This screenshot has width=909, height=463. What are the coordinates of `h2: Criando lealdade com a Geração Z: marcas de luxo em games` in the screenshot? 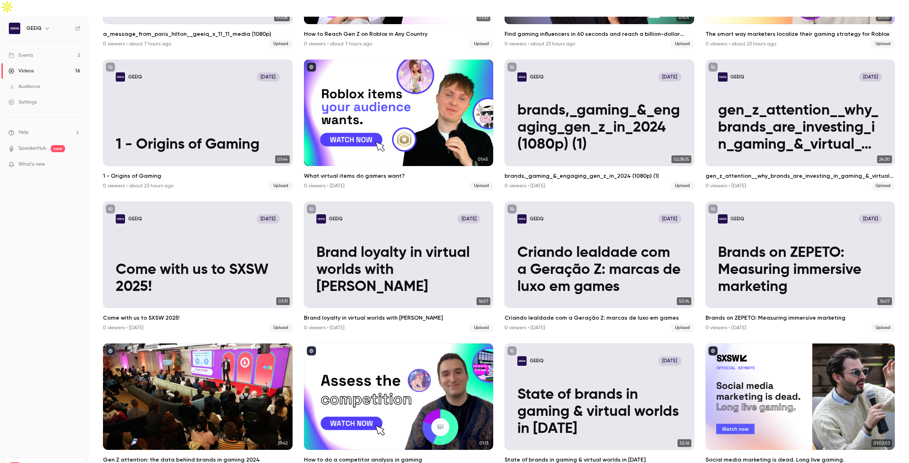 It's located at (599, 318).